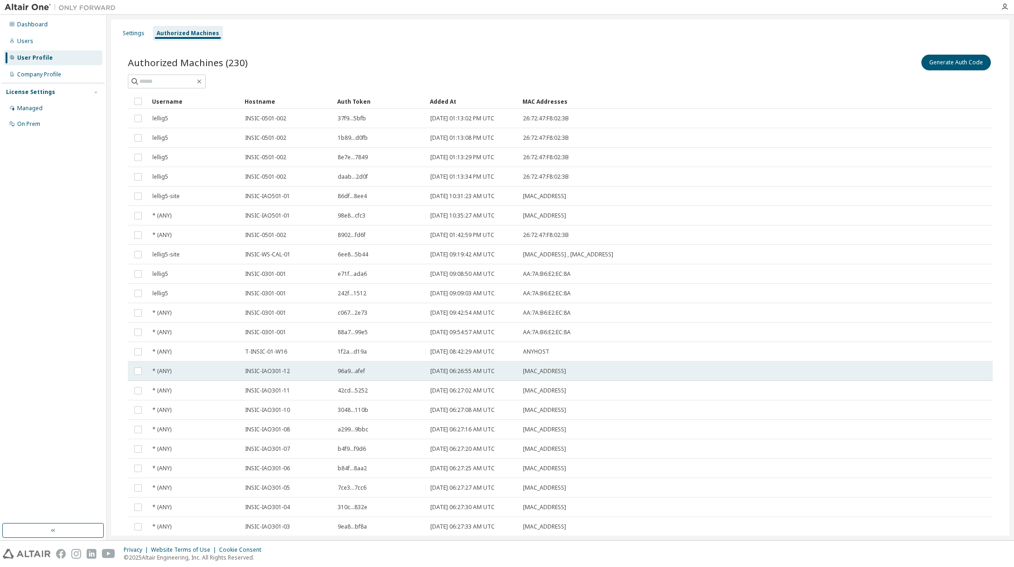  I want to click on span: 42cd...5252, so click(352, 391).